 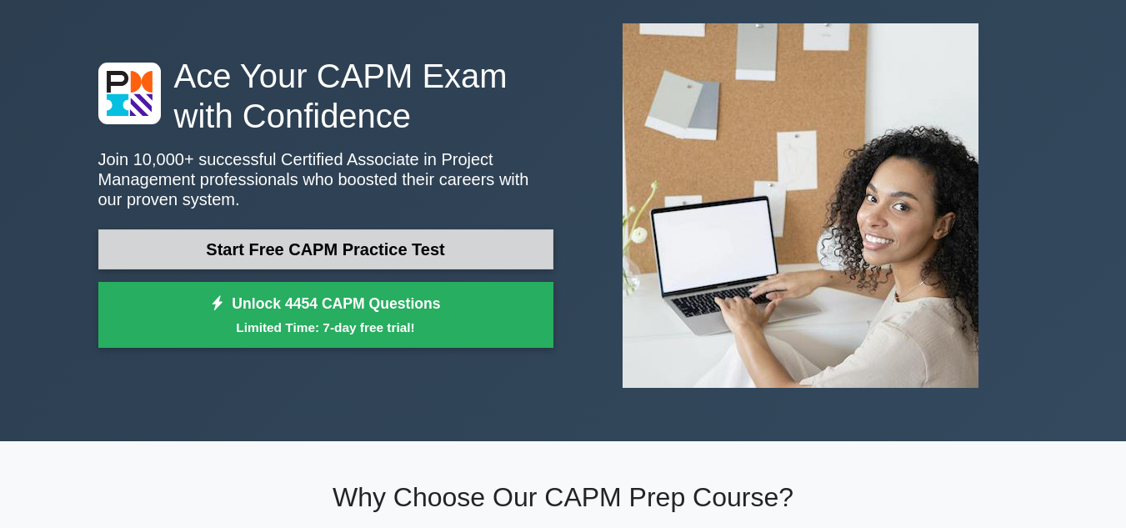 I want to click on h2: Why Choose Our CAPM Prep Course?, so click(x=563, y=497).